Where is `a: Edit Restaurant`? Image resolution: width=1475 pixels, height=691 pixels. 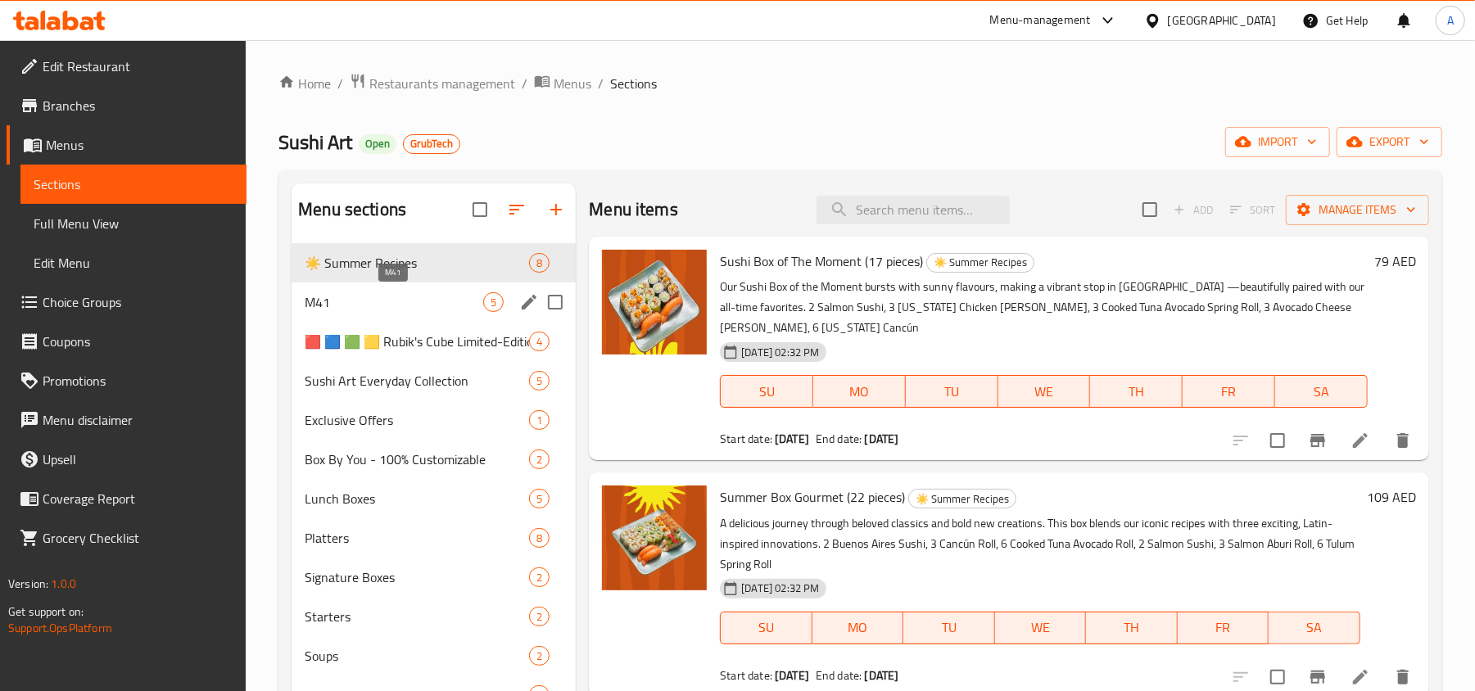 a: Edit Restaurant is located at coordinates (126, 66).